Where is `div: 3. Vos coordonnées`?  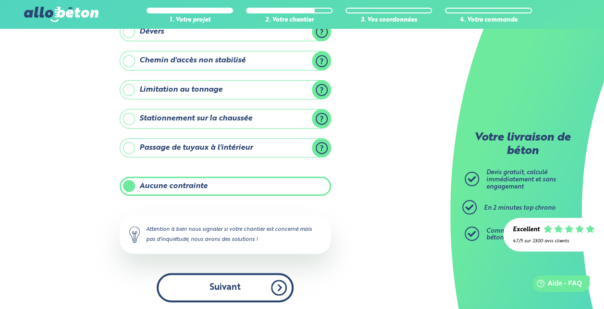 div: 3. Vos coordonnées is located at coordinates (389, 20).